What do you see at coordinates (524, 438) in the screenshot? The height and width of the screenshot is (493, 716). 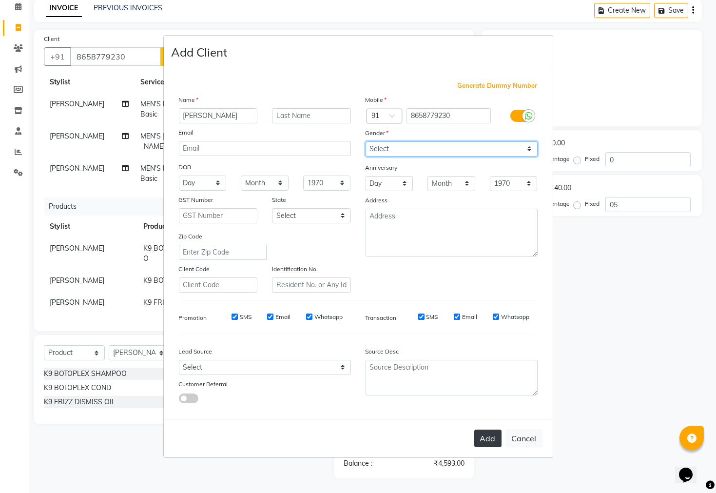 I see `button: Cancel` at bounding box center [524, 438].